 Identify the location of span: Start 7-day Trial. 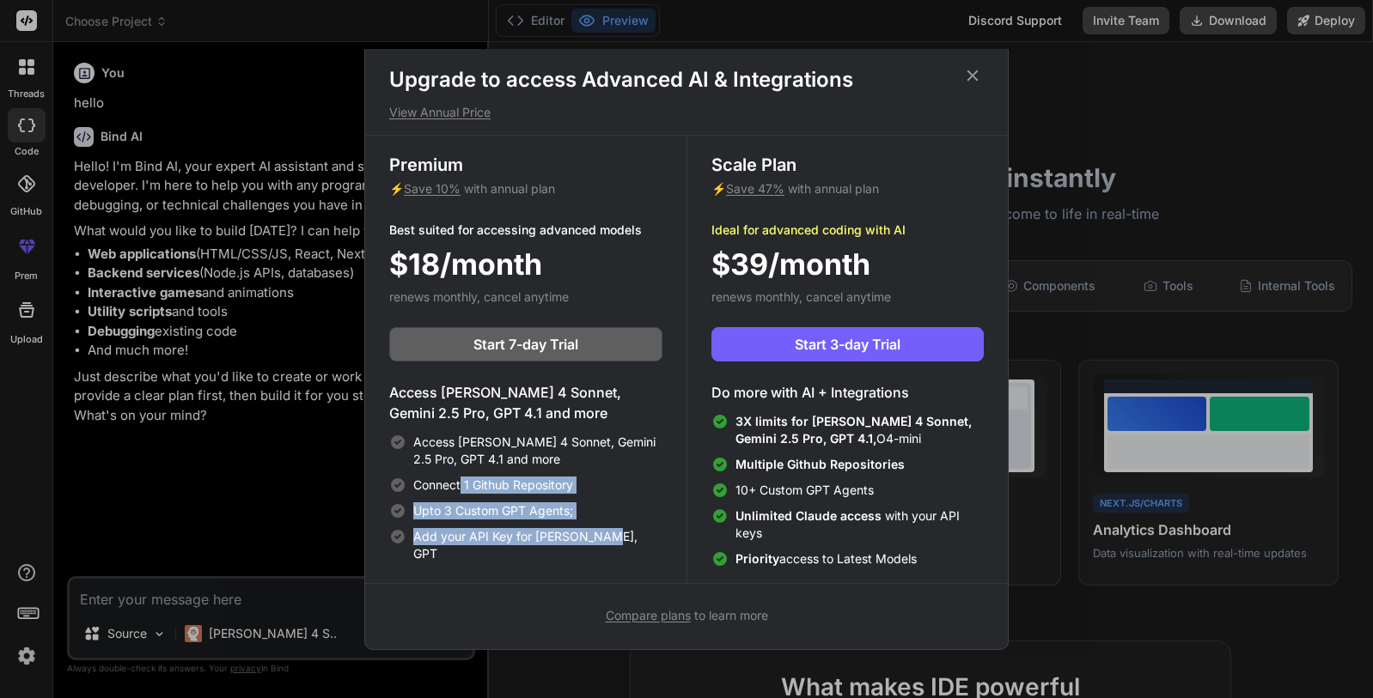
(526, 345).